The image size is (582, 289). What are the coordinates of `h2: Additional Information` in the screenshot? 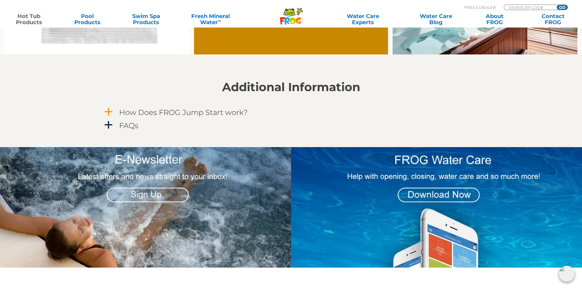 It's located at (291, 87).